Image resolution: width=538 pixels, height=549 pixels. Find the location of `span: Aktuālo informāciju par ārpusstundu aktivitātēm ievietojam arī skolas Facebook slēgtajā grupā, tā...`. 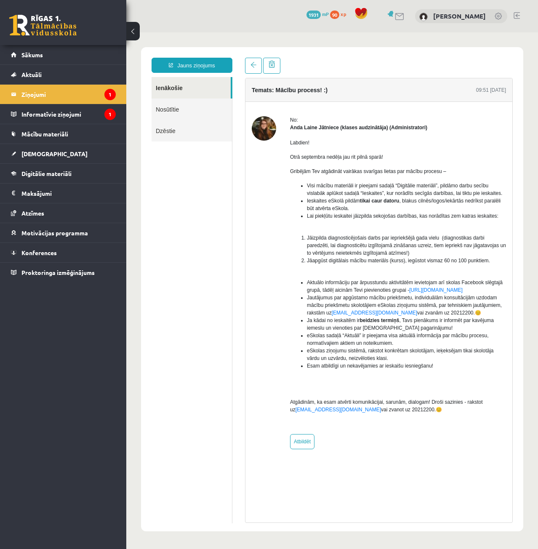

span: Aktuālo informāciju par ārpusstundu aktivitātēm ievietojam arī skolas Facebook slēgtajā grupā, tā... is located at coordinates (278, 254).